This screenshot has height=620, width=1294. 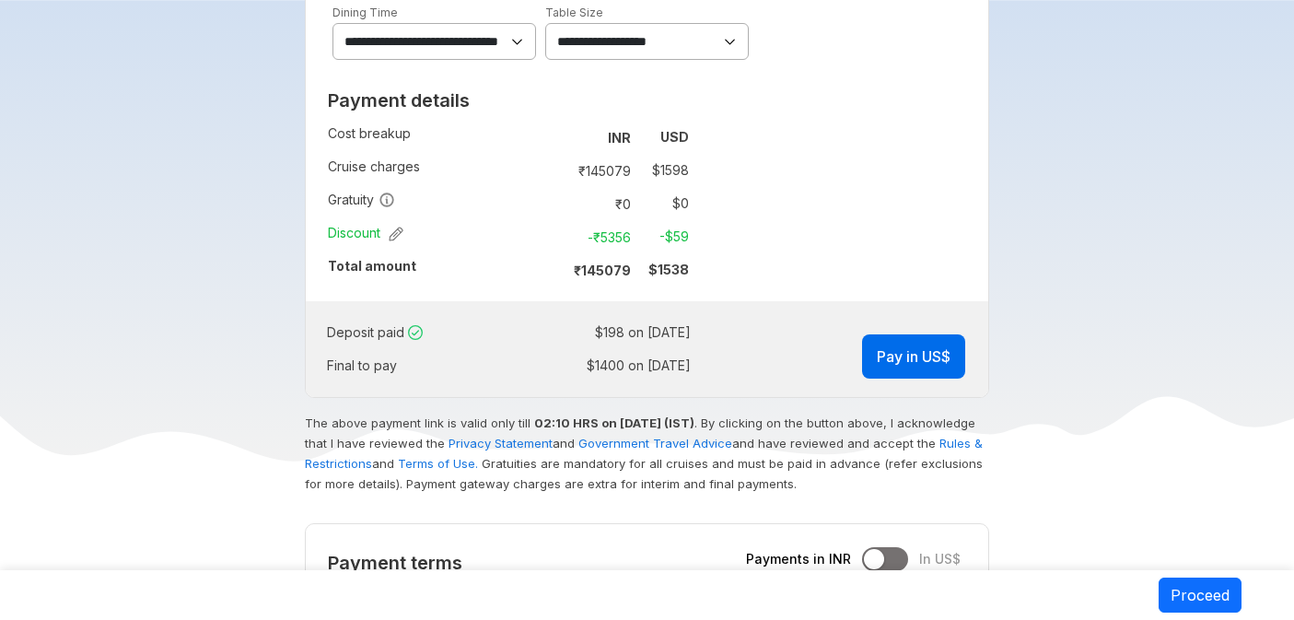 What do you see at coordinates (619, 137) in the screenshot?
I see `strong: INR` at bounding box center [619, 137].